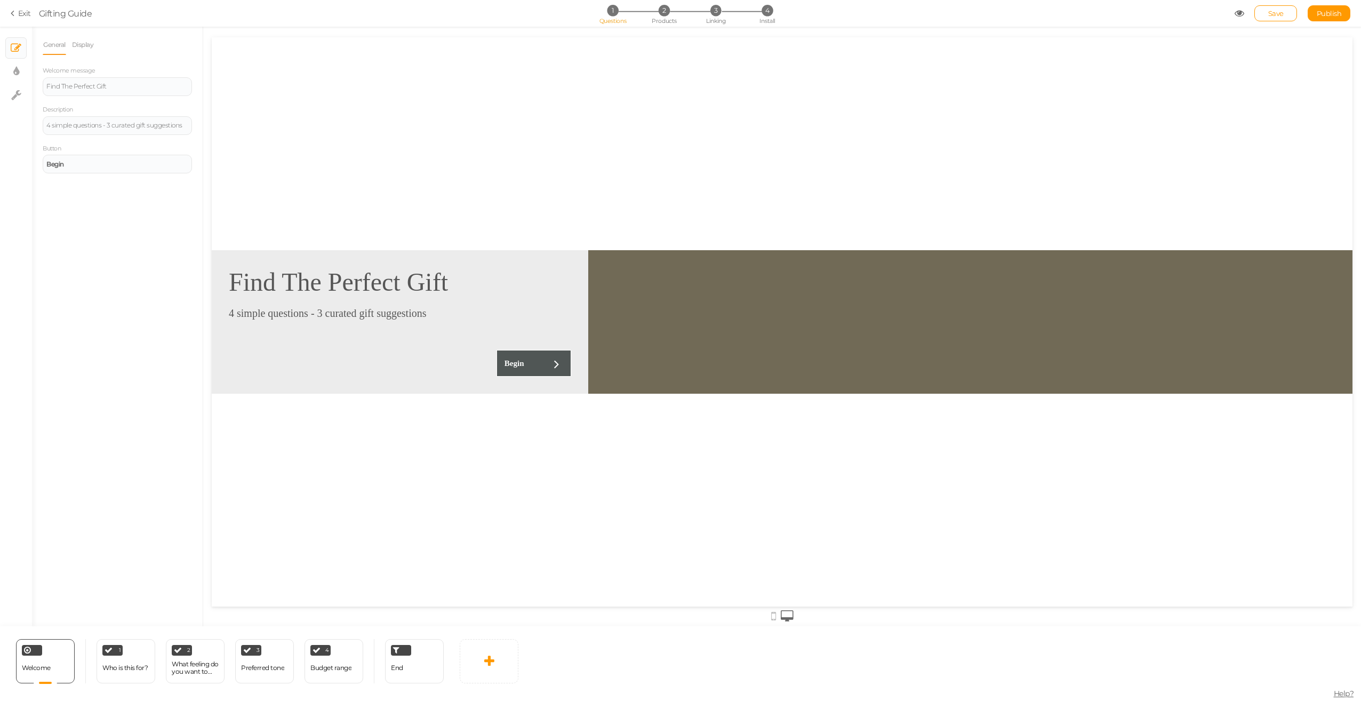 The image size is (1361, 701). What do you see at coordinates (21, 13) in the screenshot?
I see `a: Exit` at bounding box center [21, 13].